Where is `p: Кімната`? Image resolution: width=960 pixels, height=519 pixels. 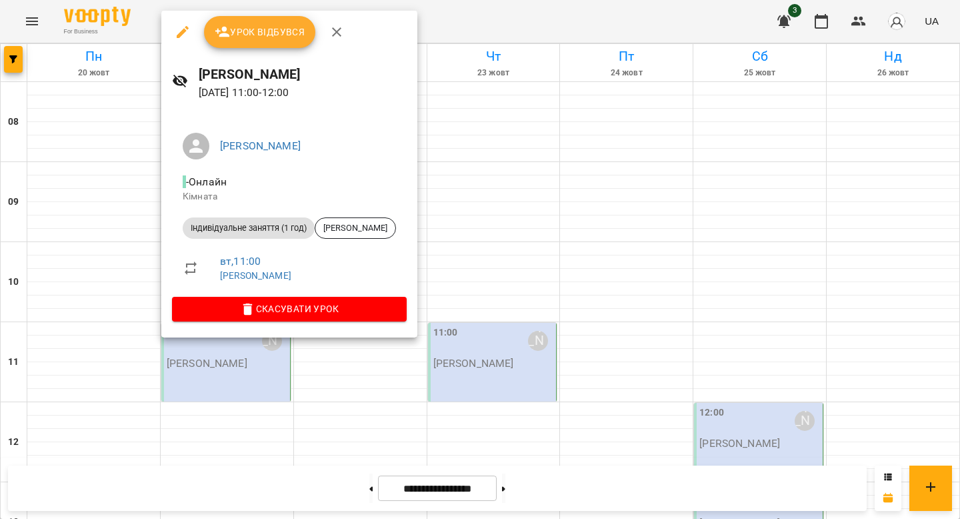
p: Кімната is located at coordinates (289, 197).